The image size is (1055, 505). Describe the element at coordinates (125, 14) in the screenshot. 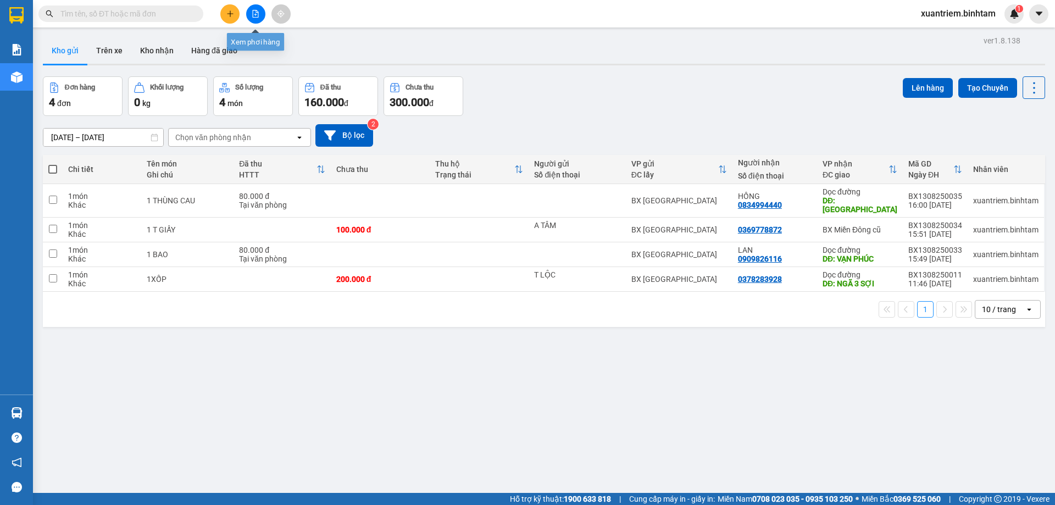

I see `input: Tìm tên, số ĐT hoặc mã đơn` at that location.